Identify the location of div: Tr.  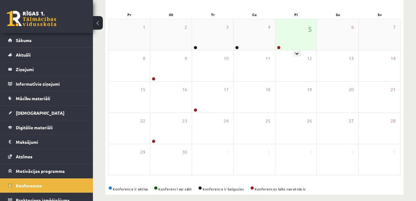
(212, 15).